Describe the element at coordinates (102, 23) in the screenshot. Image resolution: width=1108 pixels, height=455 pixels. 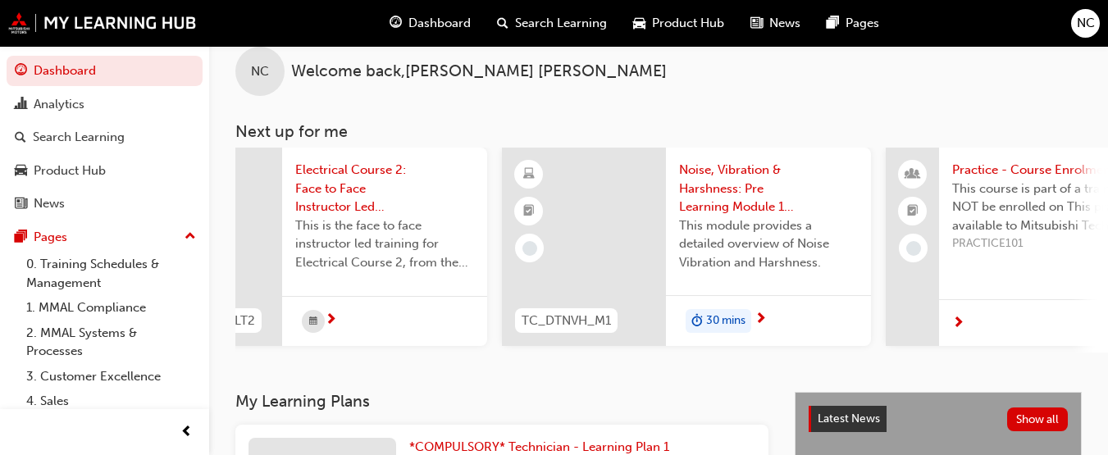
I see `img: mmal` at that location.